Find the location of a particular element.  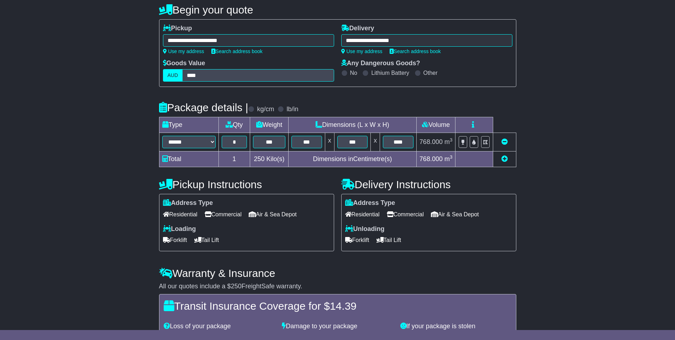

label: Lithium Battery is located at coordinates (390, 73).